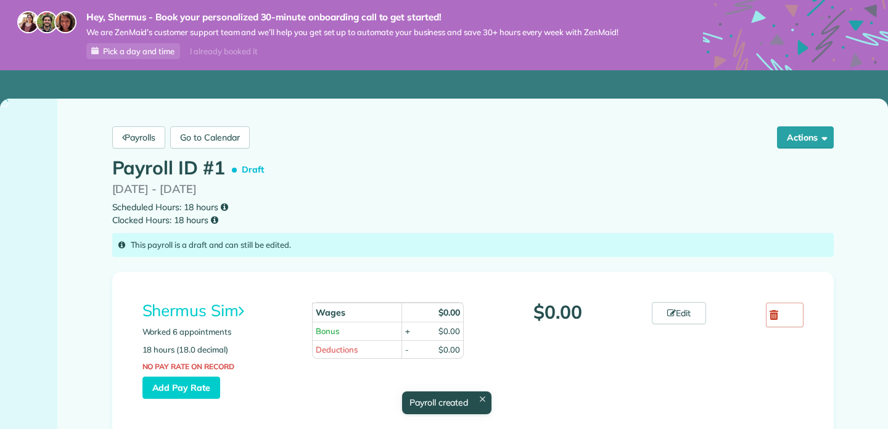  Describe the element at coordinates (210, 137) in the screenshot. I see `a: Go to Calendar` at that location.